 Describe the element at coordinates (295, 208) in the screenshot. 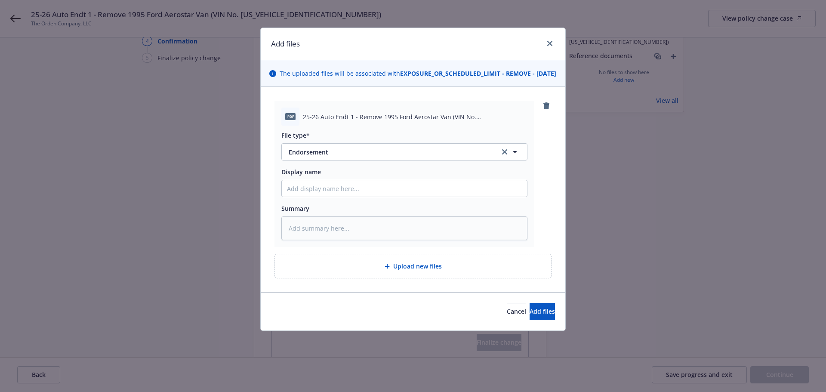

I see `span: Summary` at that location.